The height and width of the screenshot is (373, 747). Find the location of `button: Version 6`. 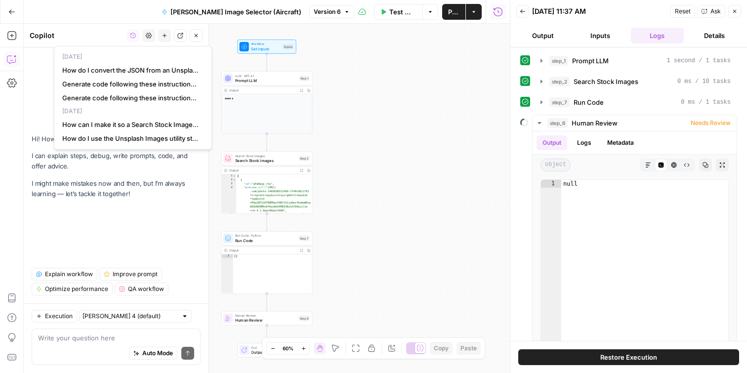

button: Version 6 is located at coordinates (332, 12).